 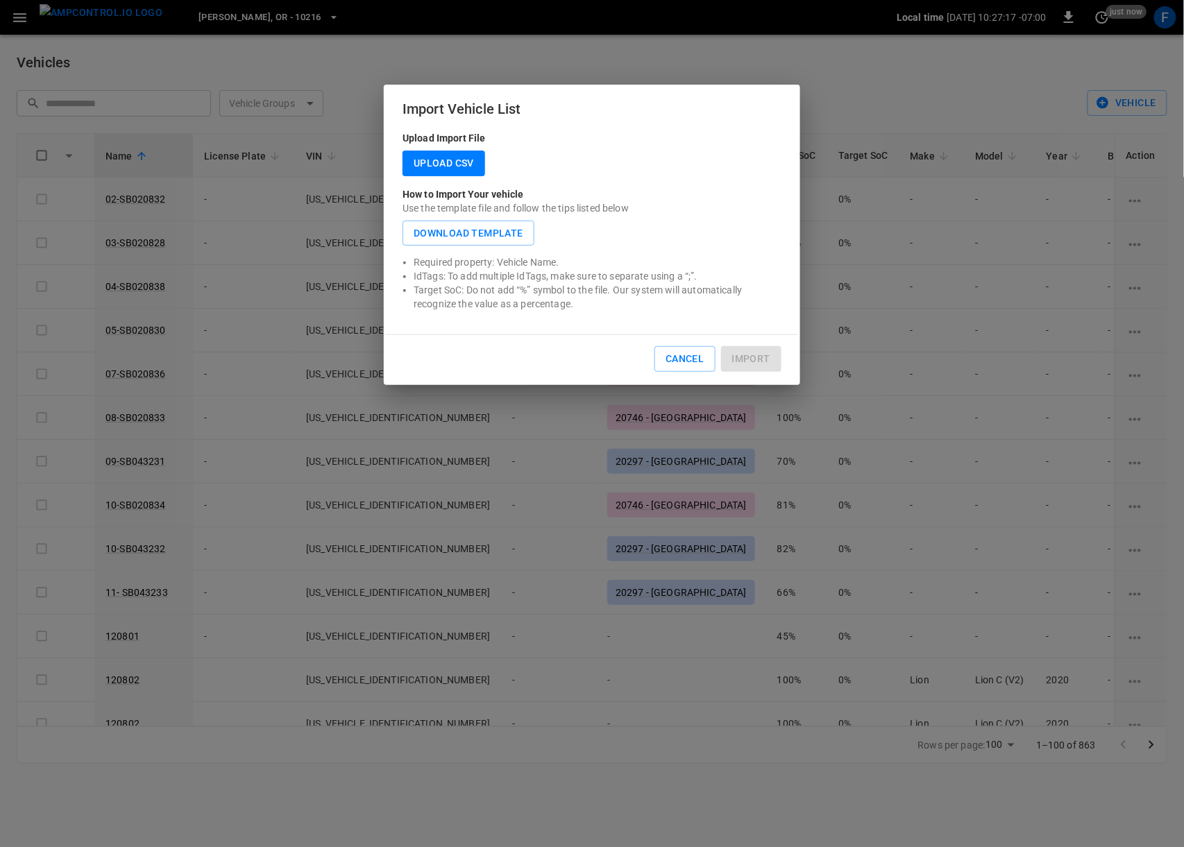 I want to click on button: Download Template, so click(x=468, y=233).